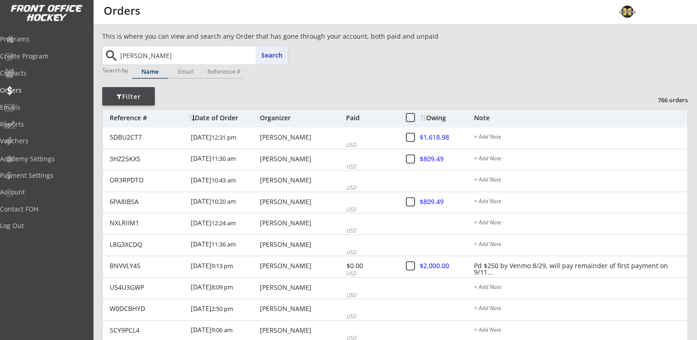 Image resolution: width=697 pixels, height=340 pixels. I want to click on div: Pd $250 by Venmo 8/29, will pay remainder of first payment on 9/11..., so click(581, 266).